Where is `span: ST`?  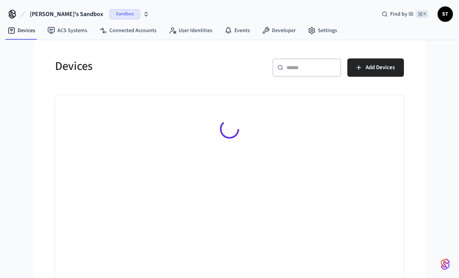 span: ST is located at coordinates (445, 14).